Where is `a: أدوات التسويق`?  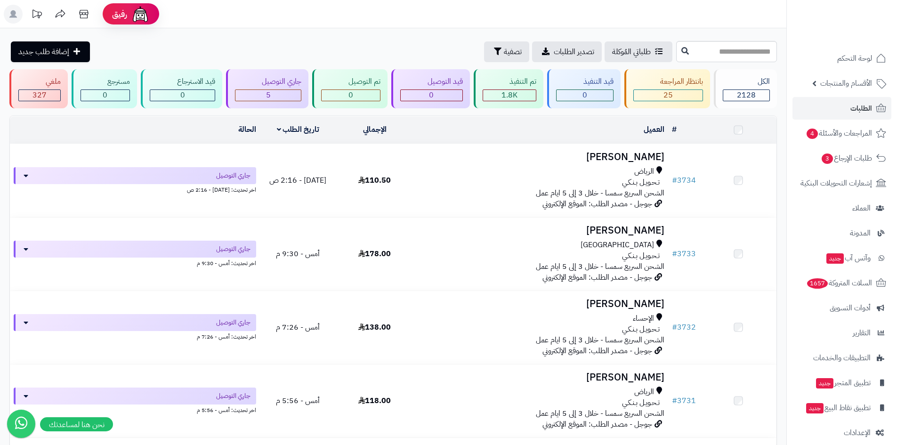 a: أدوات التسويق is located at coordinates (842, 308).